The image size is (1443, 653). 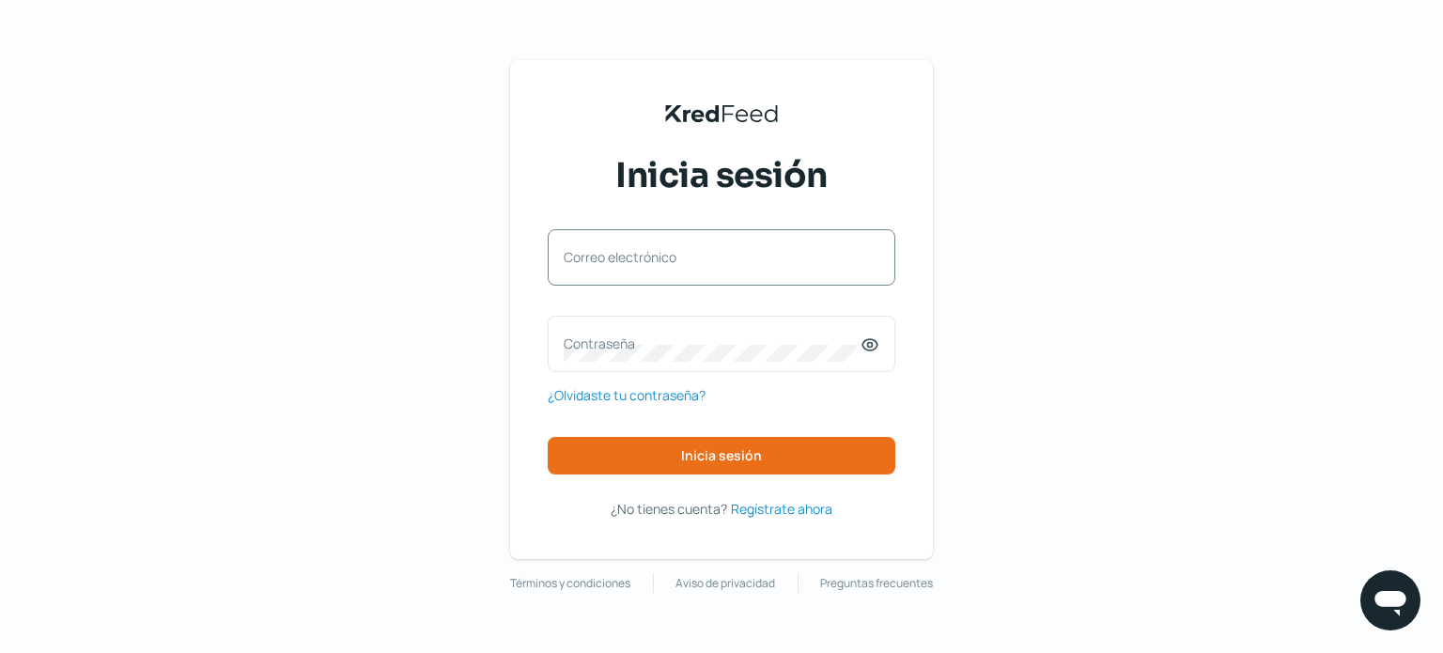 I want to click on a: Preguntas frecuentes, so click(x=877, y=584).